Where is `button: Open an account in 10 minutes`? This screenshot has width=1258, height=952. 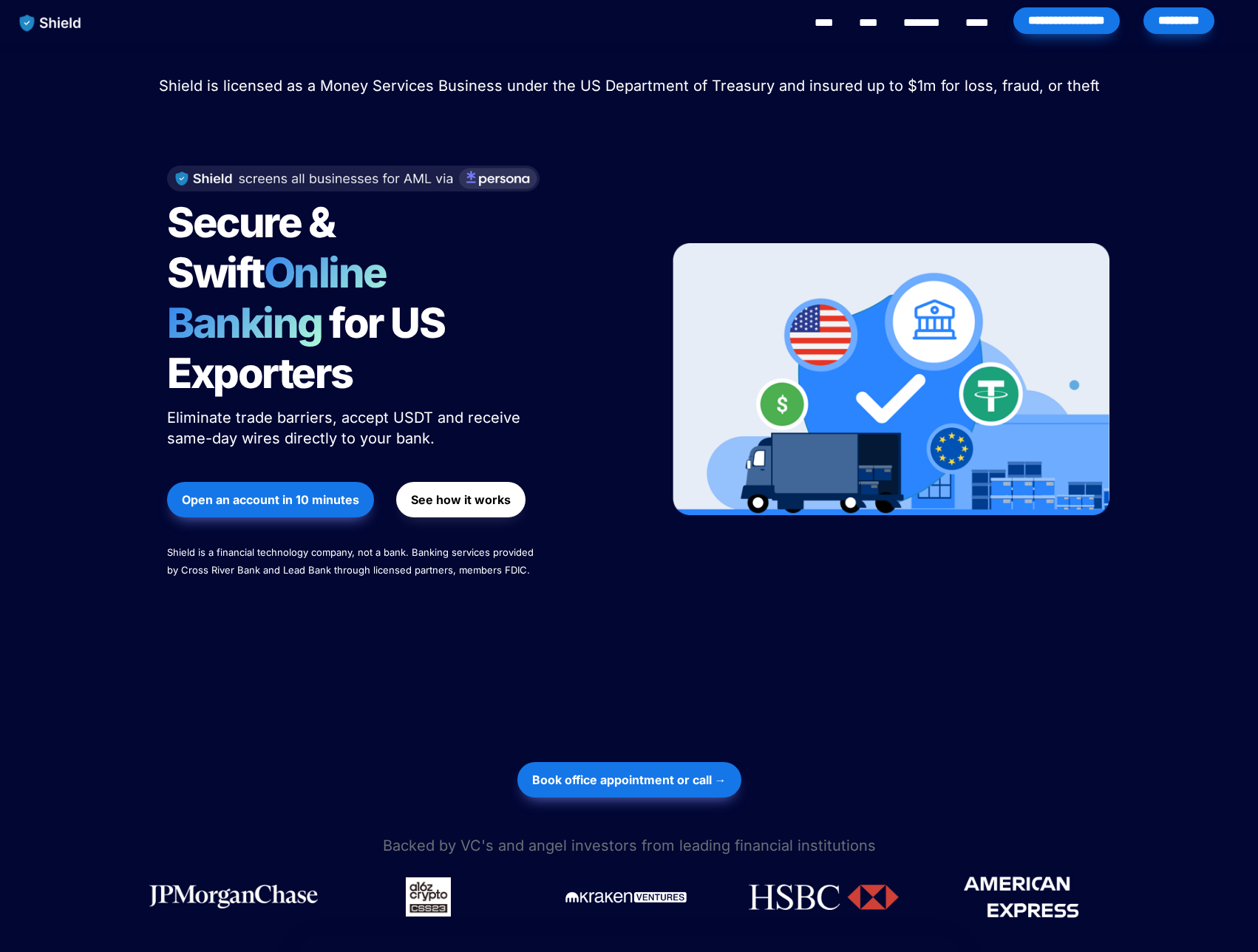 button: Open an account in 10 minutes is located at coordinates (271, 499).